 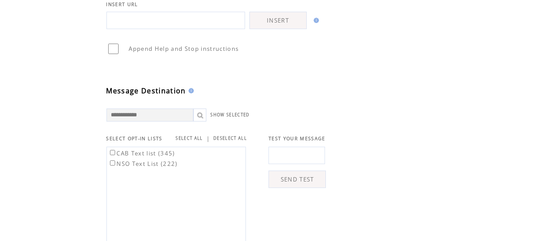 What do you see at coordinates (113, 163) in the screenshot?
I see `input: NSO Text List (222)` at bounding box center [113, 163].